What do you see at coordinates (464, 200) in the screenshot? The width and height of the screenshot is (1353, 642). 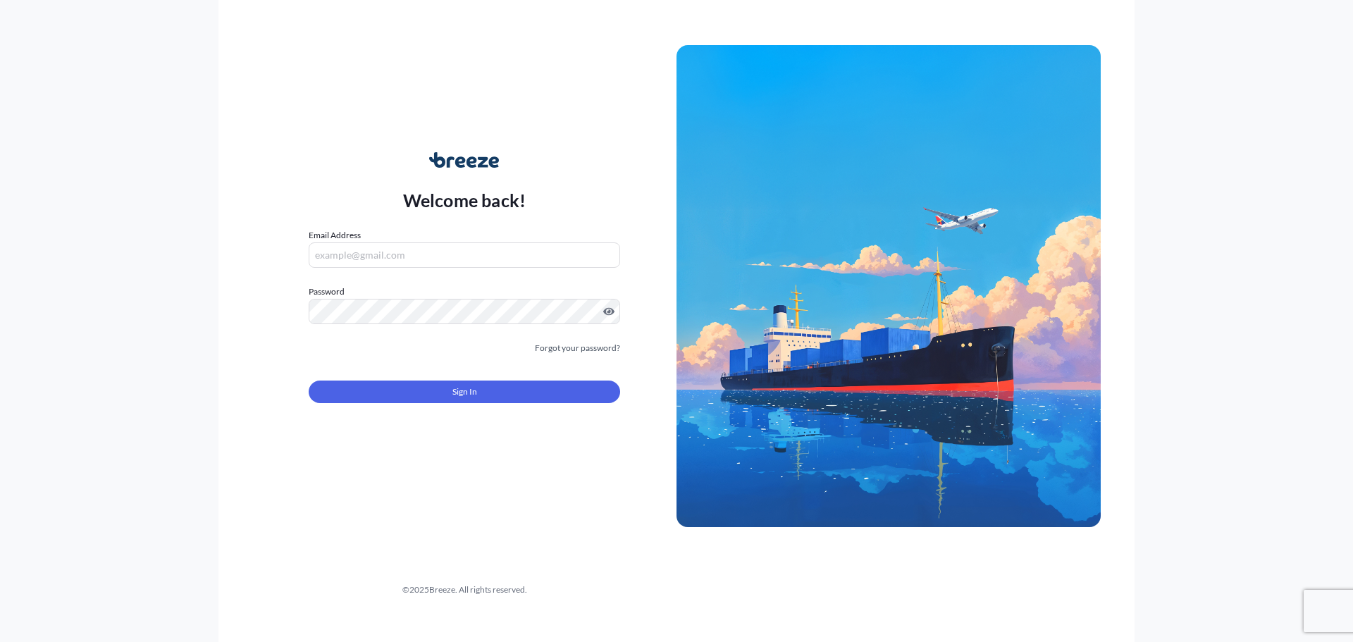 I see `p: Welcome back!` at bounding box center [464, 200].